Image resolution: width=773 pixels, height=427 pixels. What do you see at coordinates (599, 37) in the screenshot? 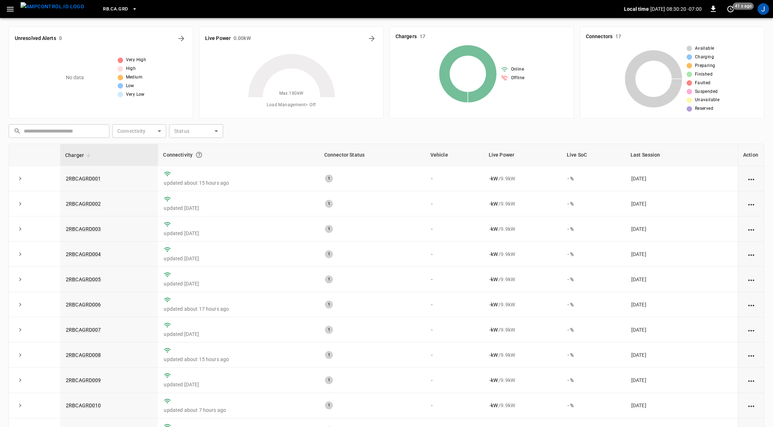
I see `h6: Connectors` at bounding box center [599, 37].